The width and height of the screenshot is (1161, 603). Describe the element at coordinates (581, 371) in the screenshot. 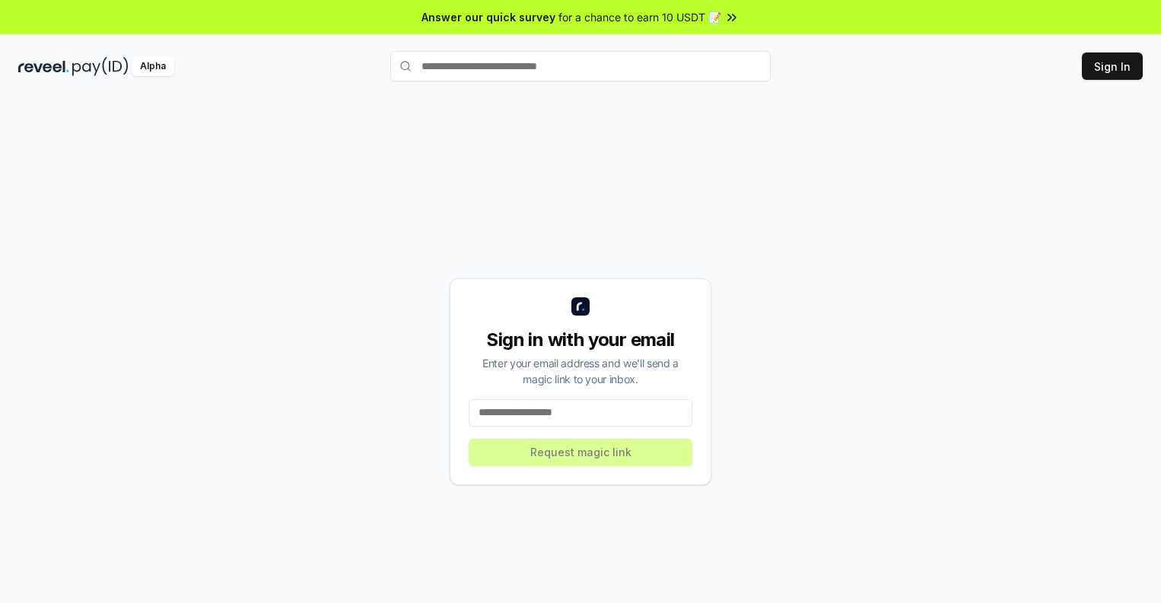

I see `div: Enter your email address and we’ll send a magic link to your inbox.` at that location.